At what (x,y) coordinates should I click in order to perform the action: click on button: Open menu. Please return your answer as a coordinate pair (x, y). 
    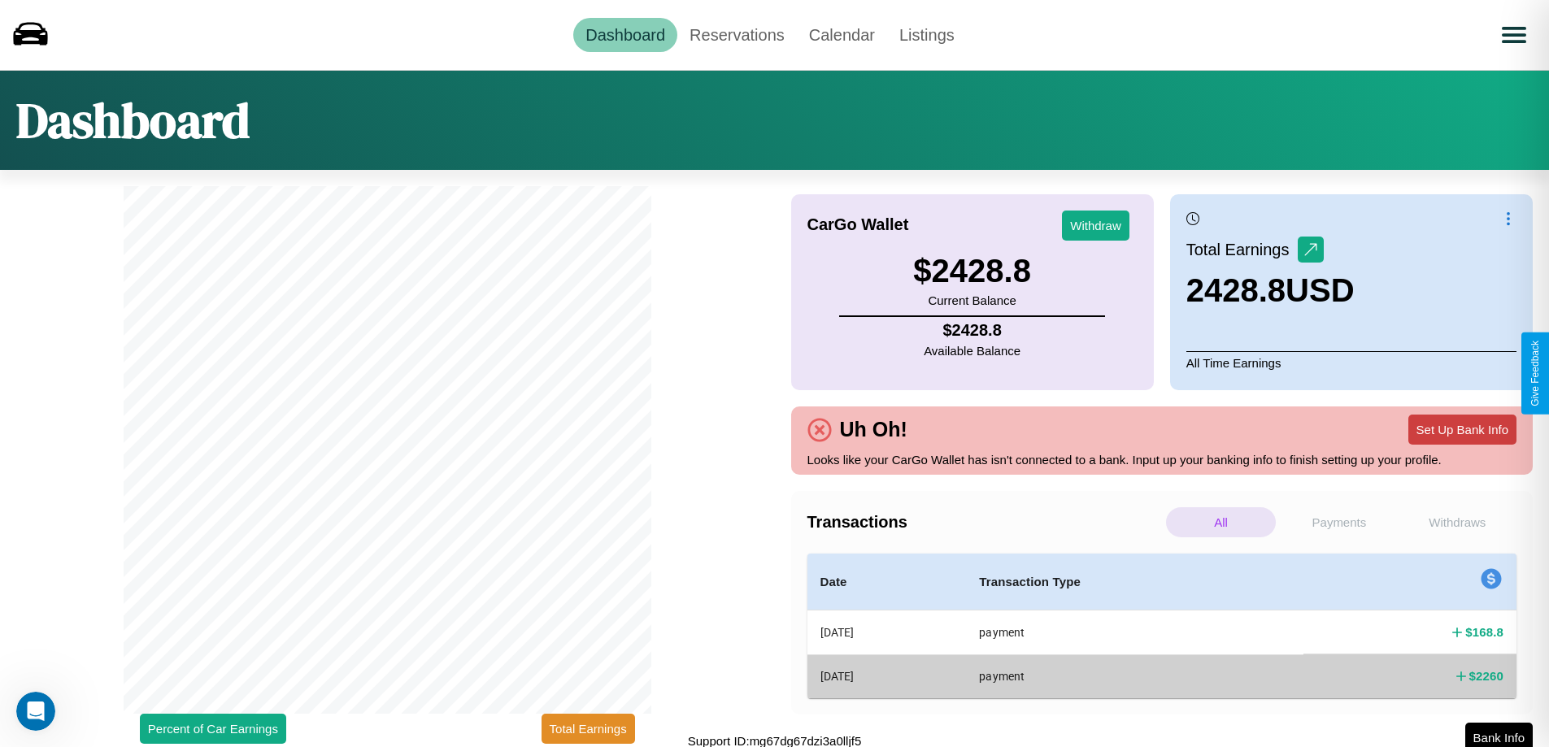
    Looking at the image, I should click on (1514, 35).